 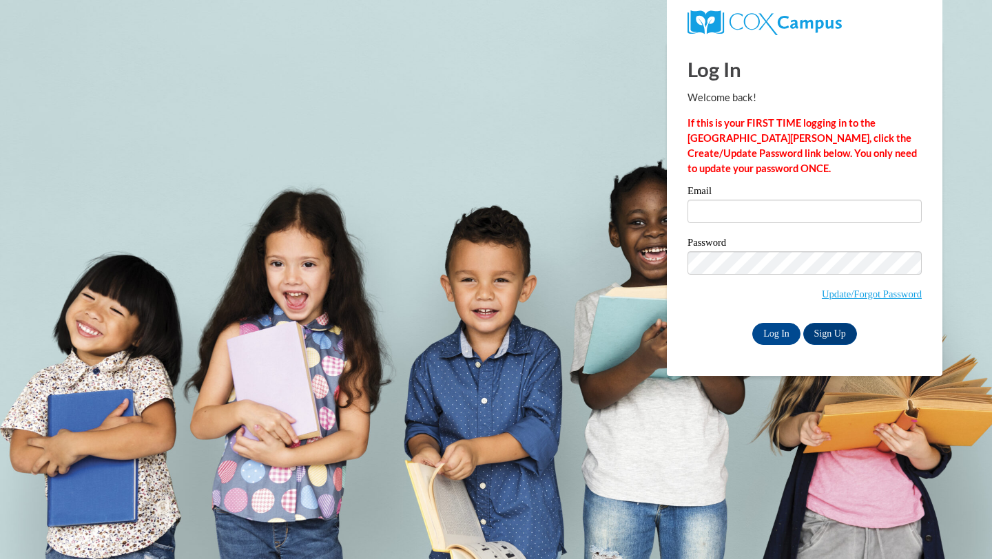 What do you see at coordinates (871, 294) in the screenshot?
I see `a: Update/Forgot Password` at bounding box center [871, 294].